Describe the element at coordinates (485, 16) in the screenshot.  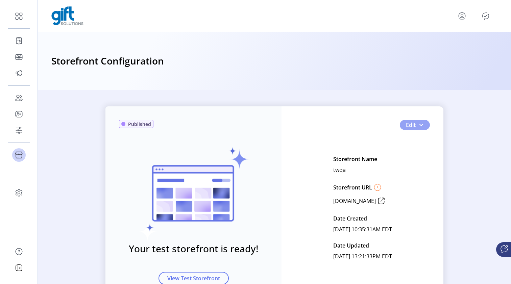
I see `button: Publisher Panel` at that location.